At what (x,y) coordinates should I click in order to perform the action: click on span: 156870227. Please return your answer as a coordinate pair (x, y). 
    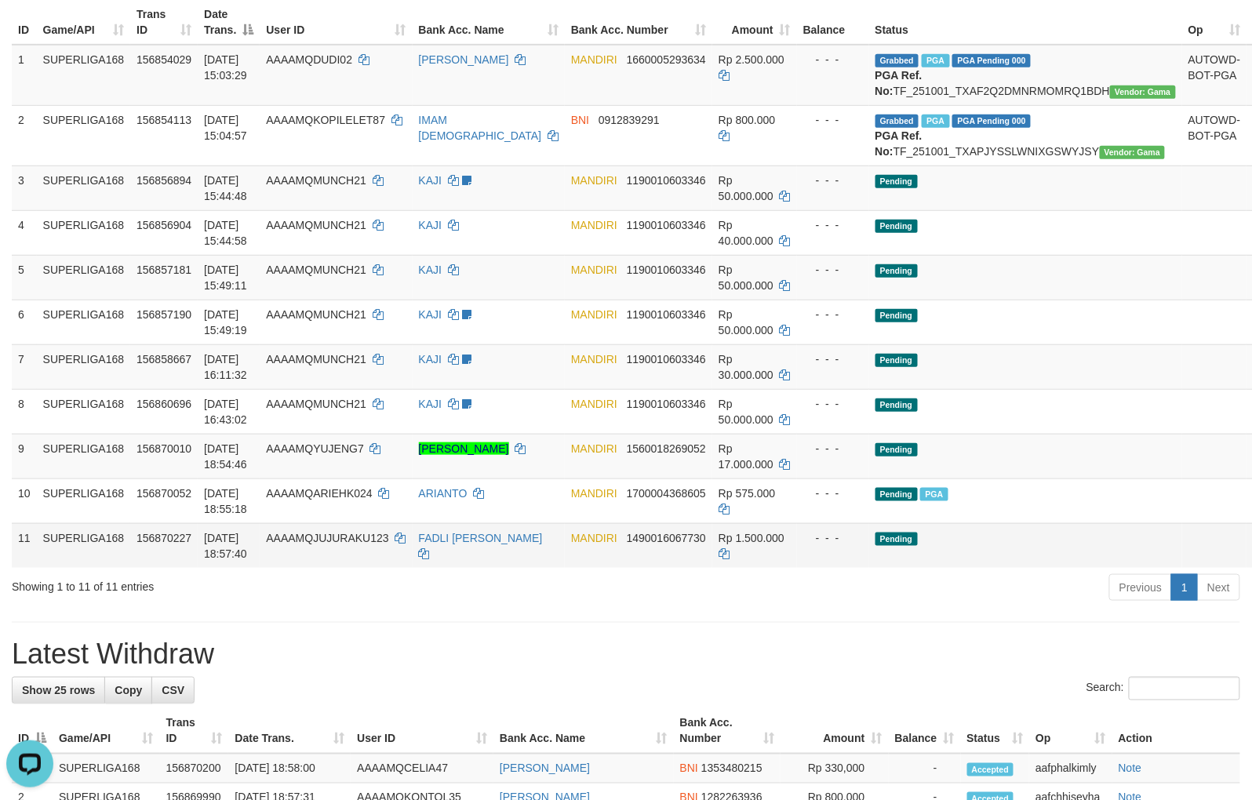
    Looking at the image, I should click on (164, 538).